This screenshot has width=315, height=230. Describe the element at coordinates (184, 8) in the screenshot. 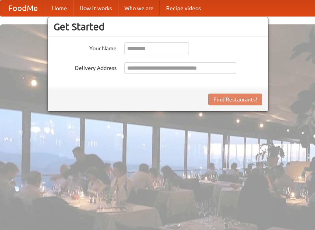

I see `a: Recipe videos` at that location.